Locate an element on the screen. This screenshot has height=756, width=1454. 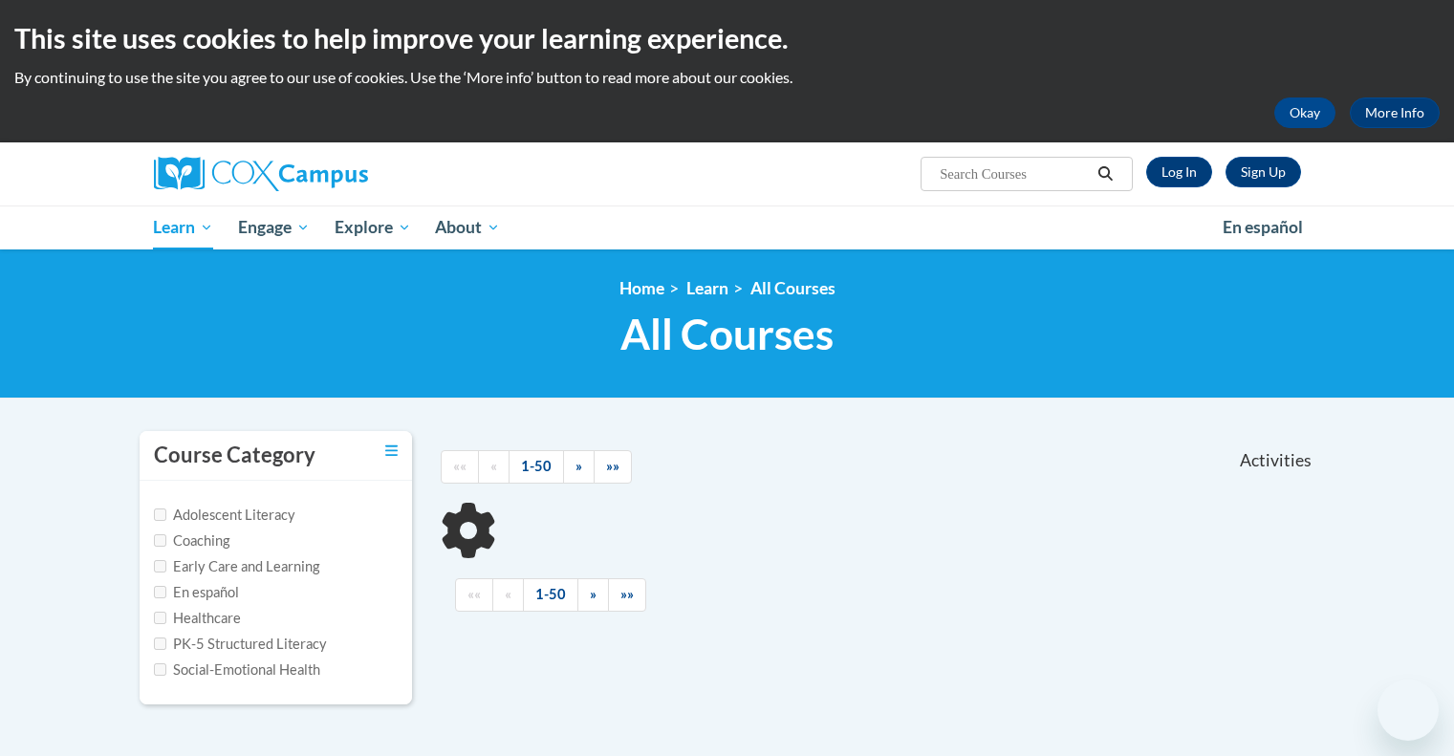
span: All Courses is located at coordinates (727, 334).